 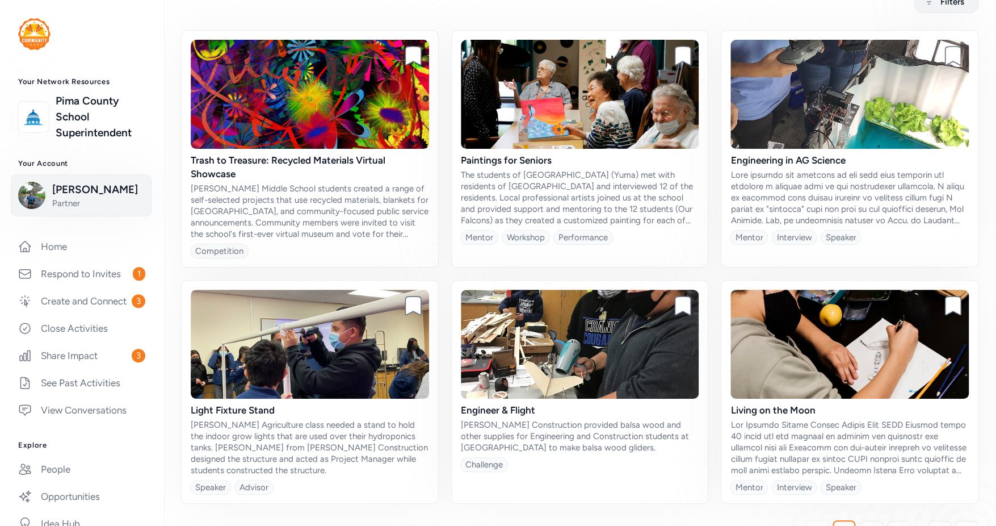 What do you see at coordinates (82, 246) in the screenshot?
I see `a: Home` at bounding box center [82, 246].